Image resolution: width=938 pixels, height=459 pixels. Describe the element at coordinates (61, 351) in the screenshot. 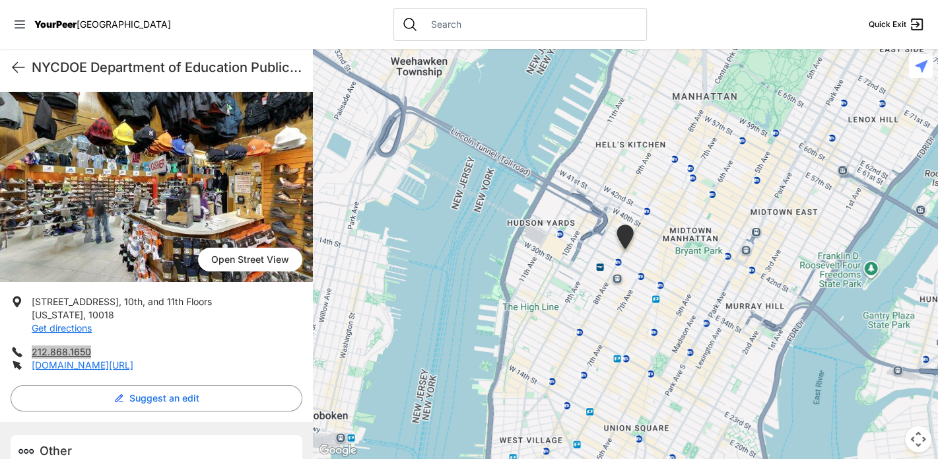

I see `a: 212.868.1650` at that location.